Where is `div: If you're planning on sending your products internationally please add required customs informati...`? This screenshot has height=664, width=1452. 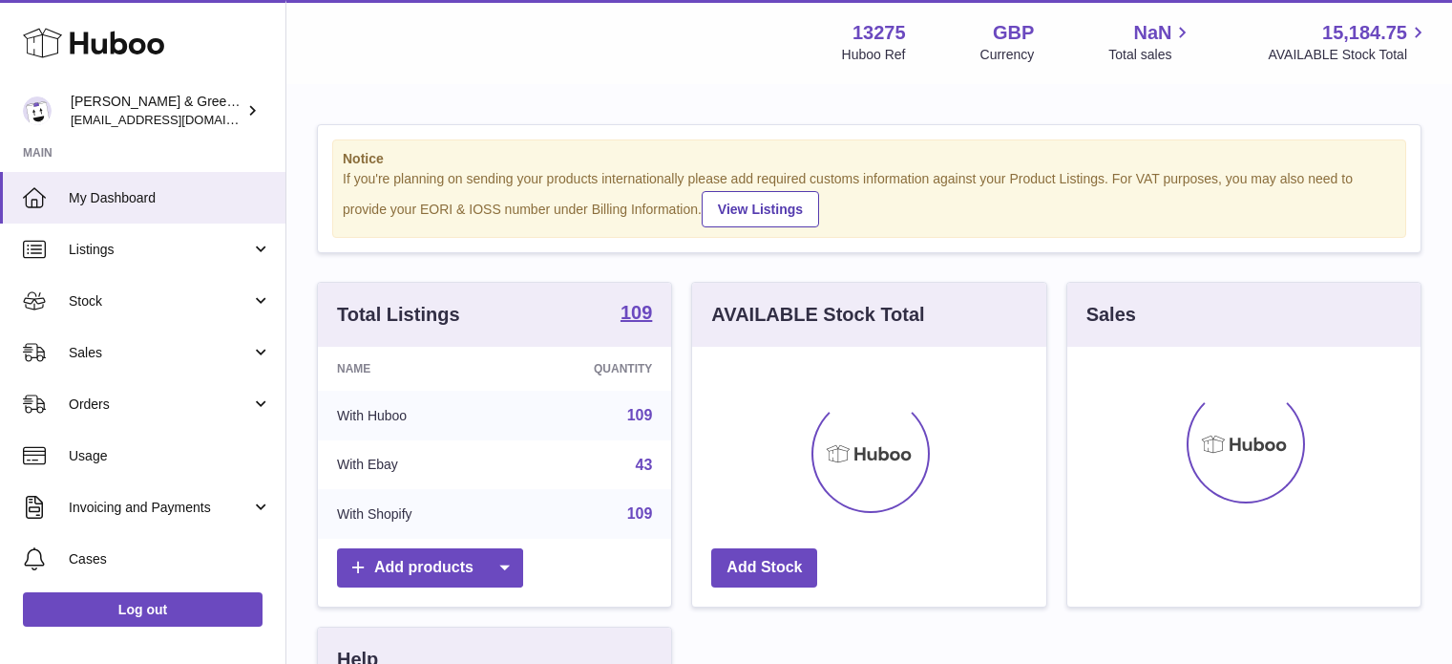
div: If you're planning on sending your products internationally please add required customs informati... is located at coordinates (869, 199).